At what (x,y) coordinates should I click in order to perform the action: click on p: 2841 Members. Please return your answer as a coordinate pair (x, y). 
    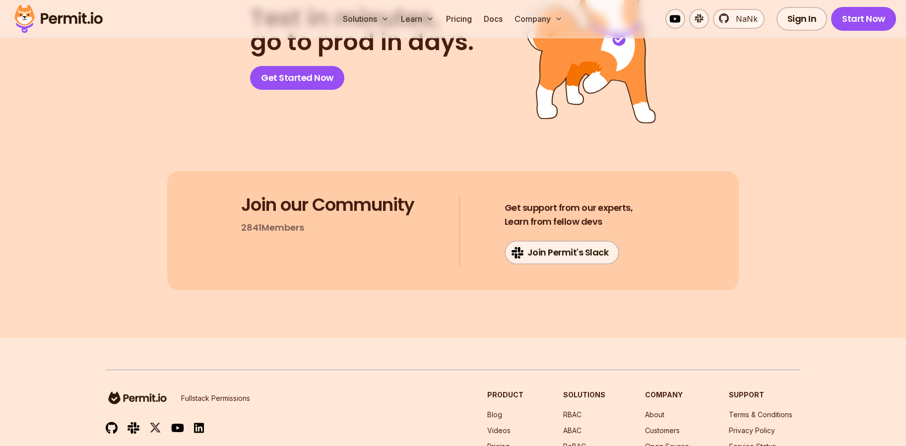
    Looking at the image, I should click on (272, 228).